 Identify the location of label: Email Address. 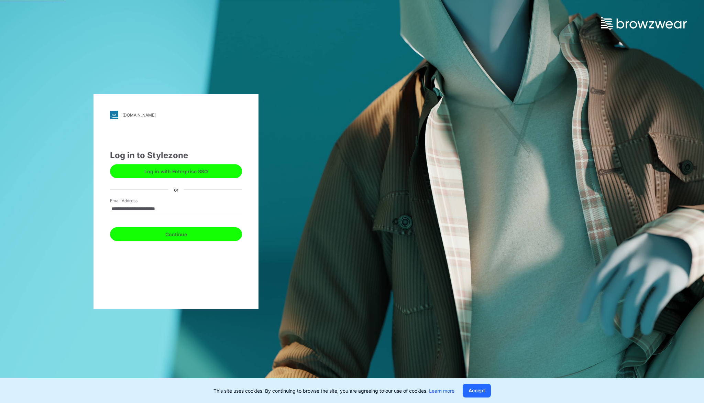
(134, 201).